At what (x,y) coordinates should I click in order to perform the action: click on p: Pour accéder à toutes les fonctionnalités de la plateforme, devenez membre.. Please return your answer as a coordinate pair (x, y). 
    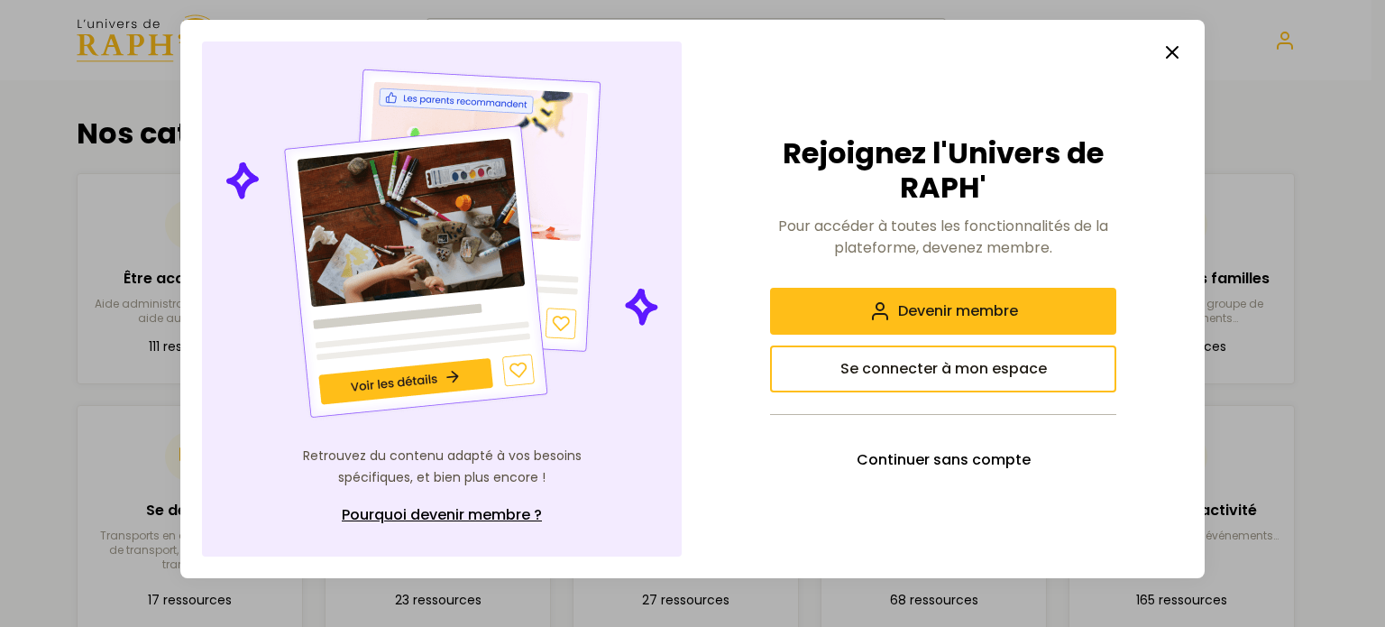
    Looking at the image, I should click on (943, 237).